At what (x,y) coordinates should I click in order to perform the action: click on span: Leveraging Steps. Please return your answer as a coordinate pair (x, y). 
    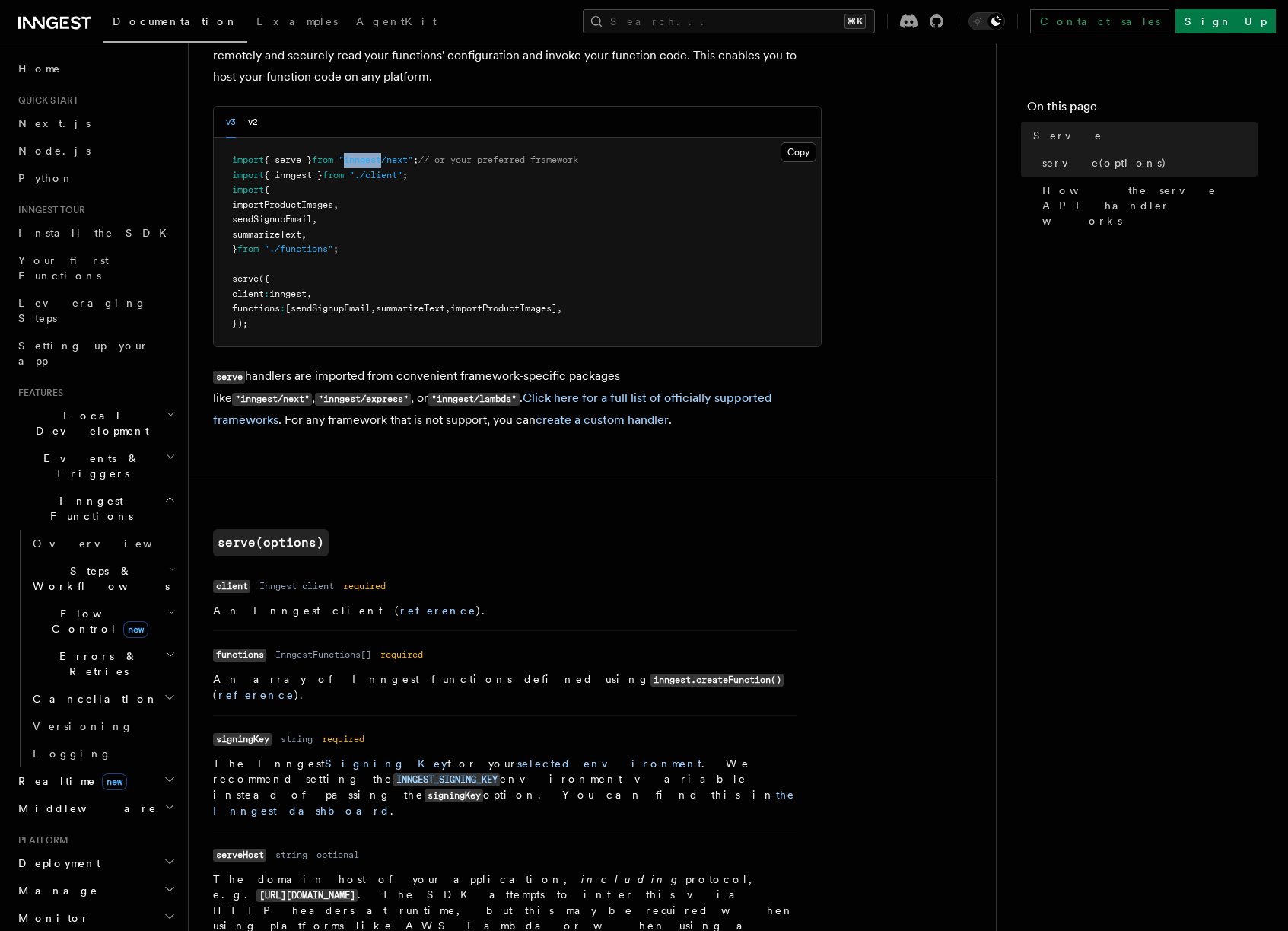
    Looking at the image, I should click on (82, 311).